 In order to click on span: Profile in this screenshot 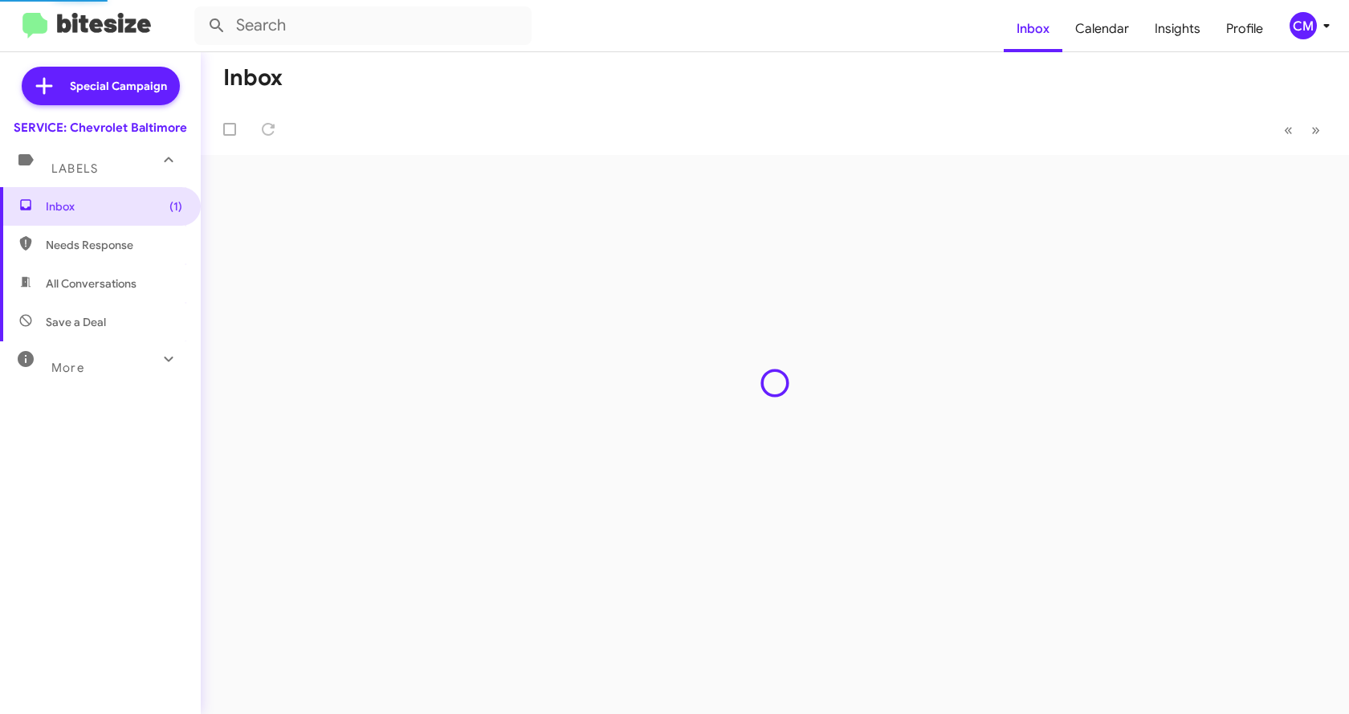, I will do `click(1245, 29)`.